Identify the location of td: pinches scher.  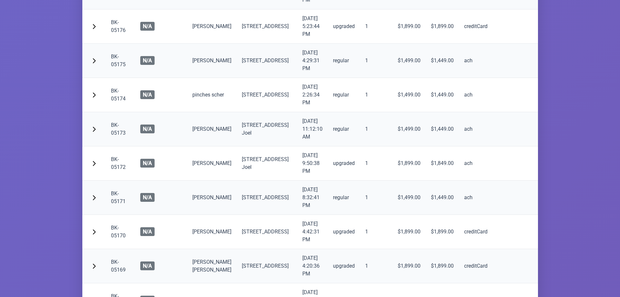
(212, 95).